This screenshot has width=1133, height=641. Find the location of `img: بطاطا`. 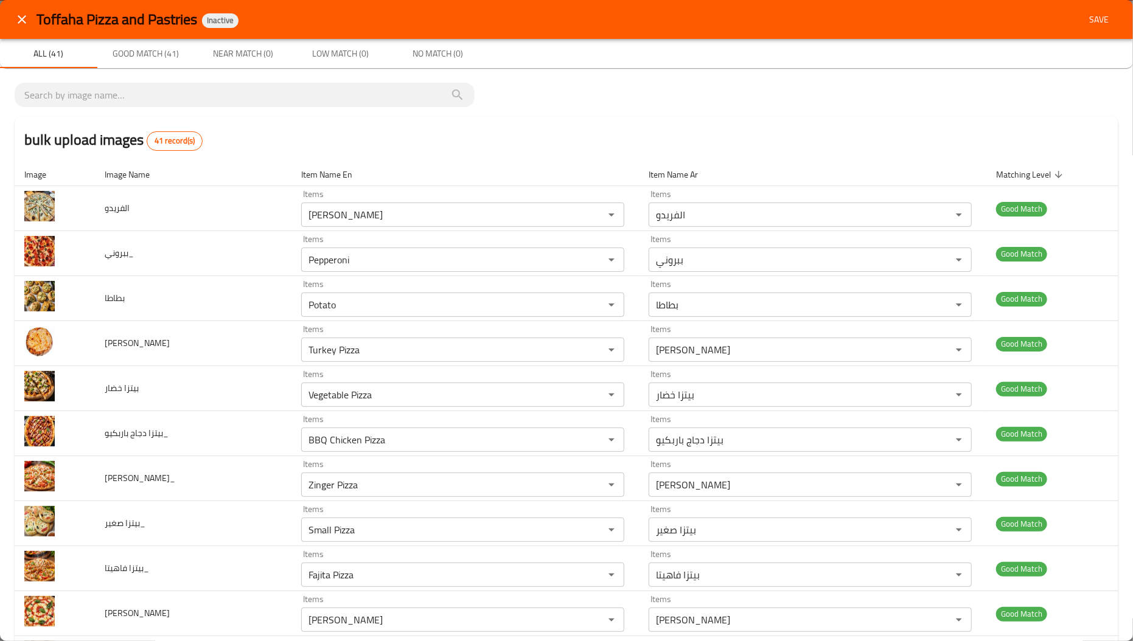

img: بطاطا is located at coordinates (40, 296).